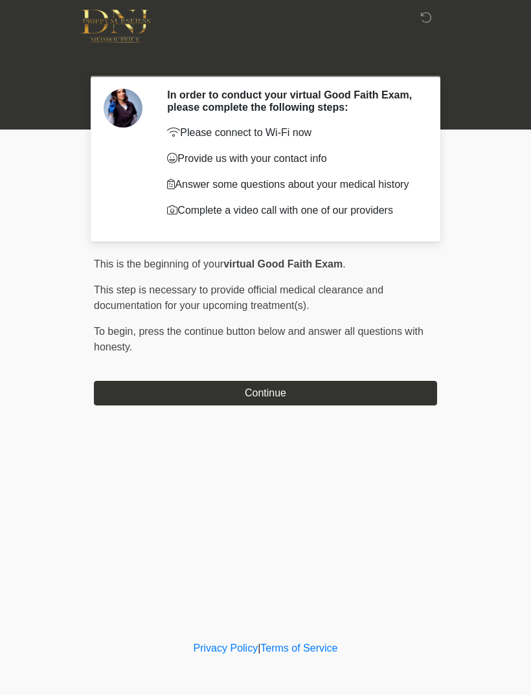  What do you see at coordinates (159, 264) in the screenshot?
I see `span: This is the beginning of your` at bounding box center [159, 264].